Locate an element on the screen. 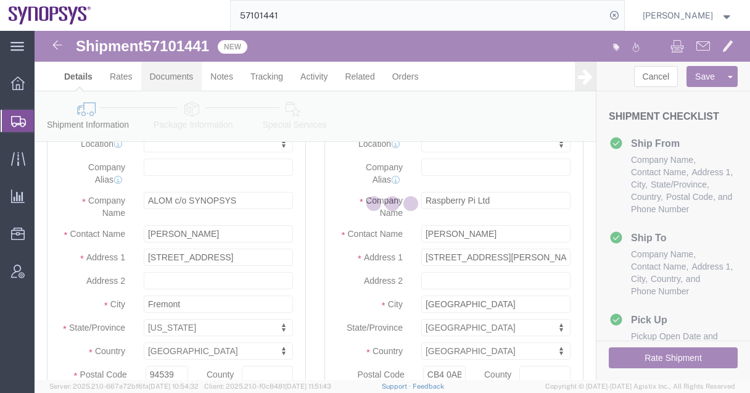 The width and height of the screenshot is (750, 393). span: Rafael Chacon is located at coordinates (678, 15).